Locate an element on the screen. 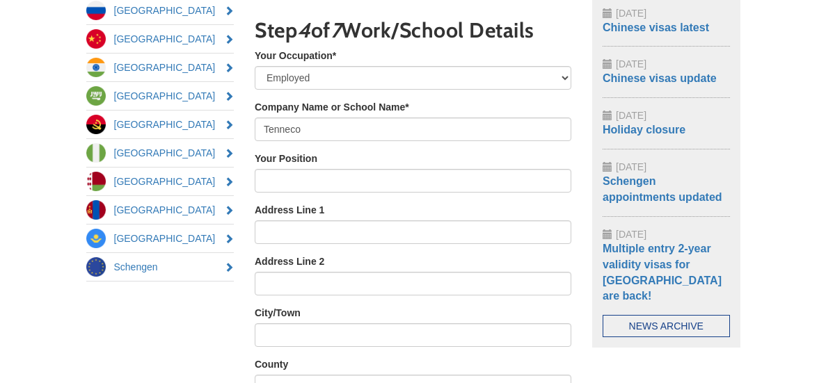 Image resolution: width=826 pixels, height=383 pixels. a: Schengen appointments updated is located at coordinates (663, 189).